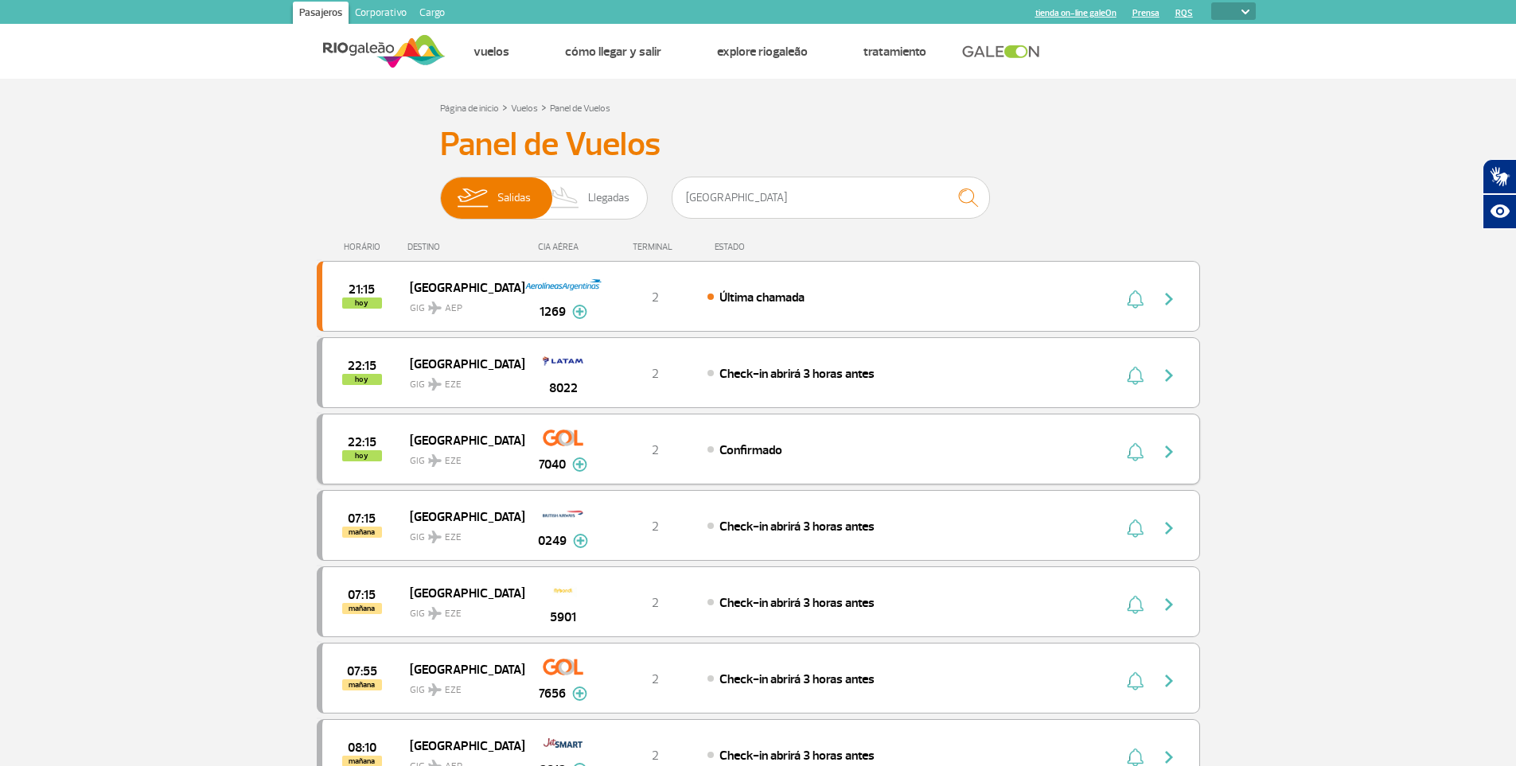  I want to click on h3: Panel de Vuelos, so click(758, 145).